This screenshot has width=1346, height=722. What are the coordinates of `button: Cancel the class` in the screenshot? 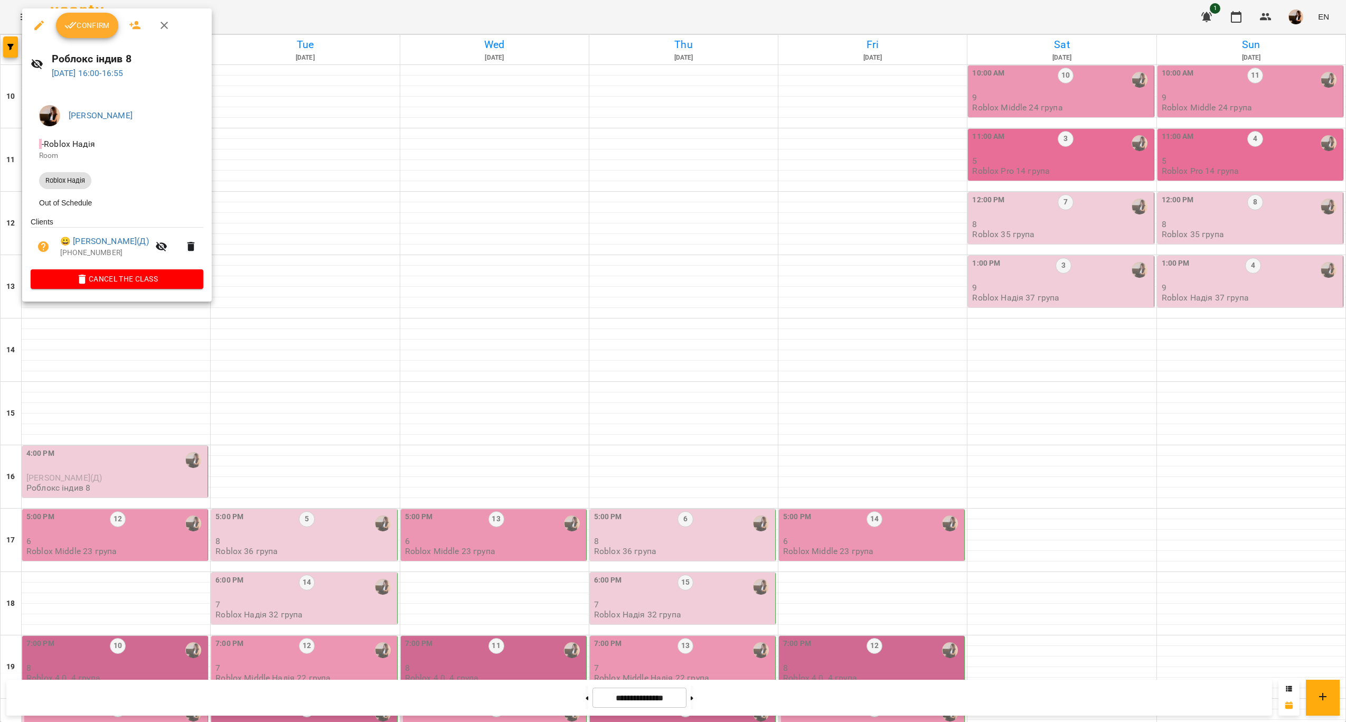 It's located at (117, 279).